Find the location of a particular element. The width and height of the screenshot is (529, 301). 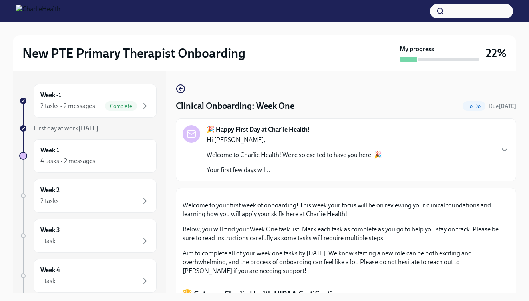

a: Week 22 tasks is located at coordinates (88, 196).